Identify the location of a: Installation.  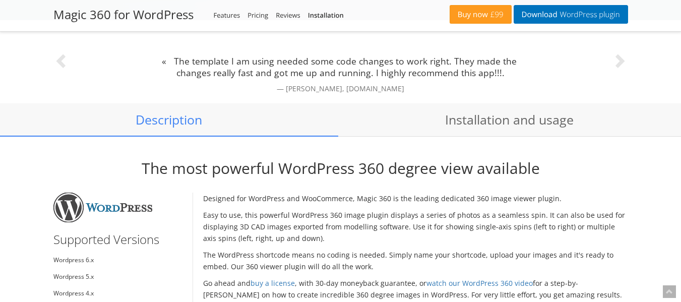
(326, 15).